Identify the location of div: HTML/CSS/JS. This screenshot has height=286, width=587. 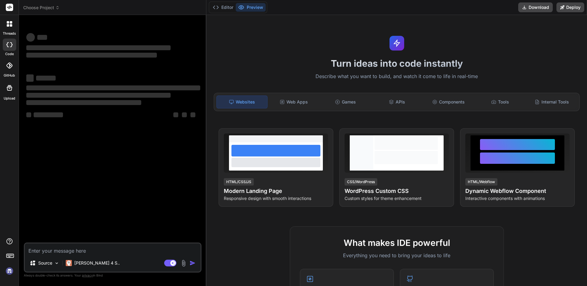
(239, 182).